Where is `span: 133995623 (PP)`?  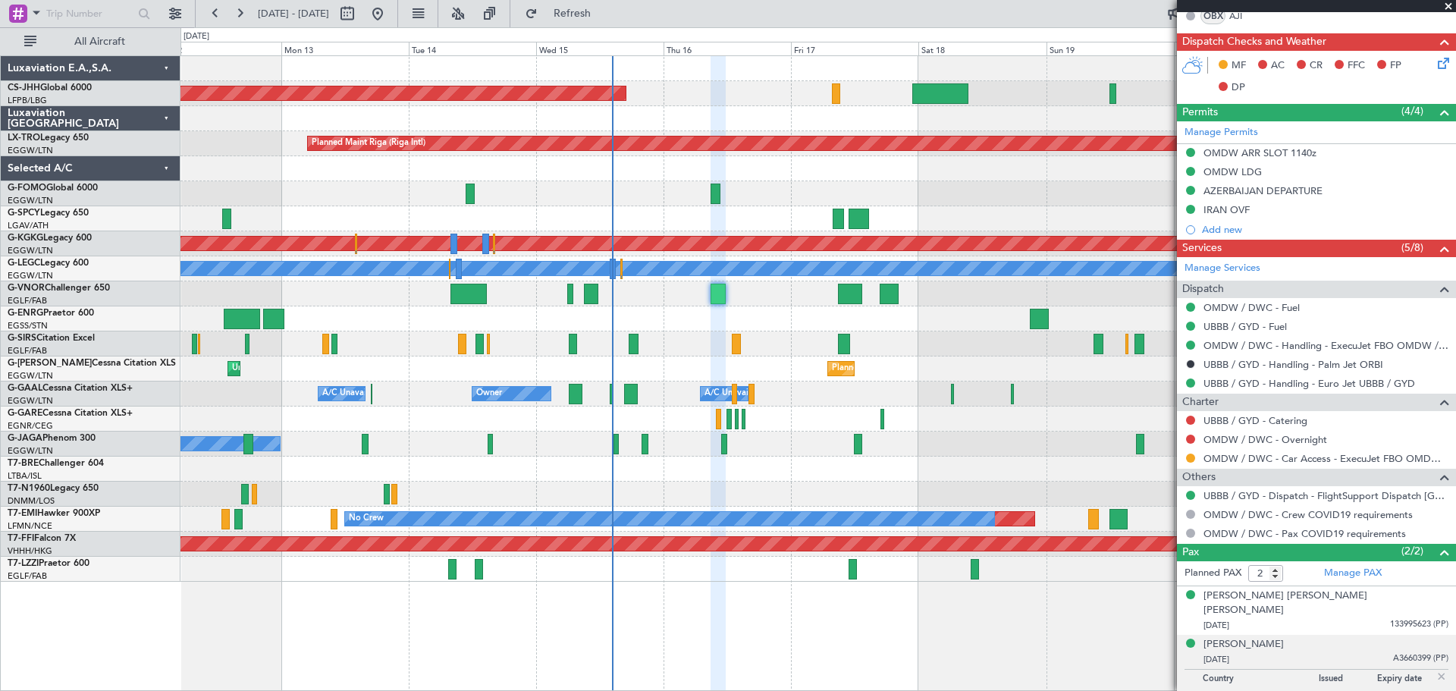
span: 133995623 (PP) is located at coordinates (1419, 624).